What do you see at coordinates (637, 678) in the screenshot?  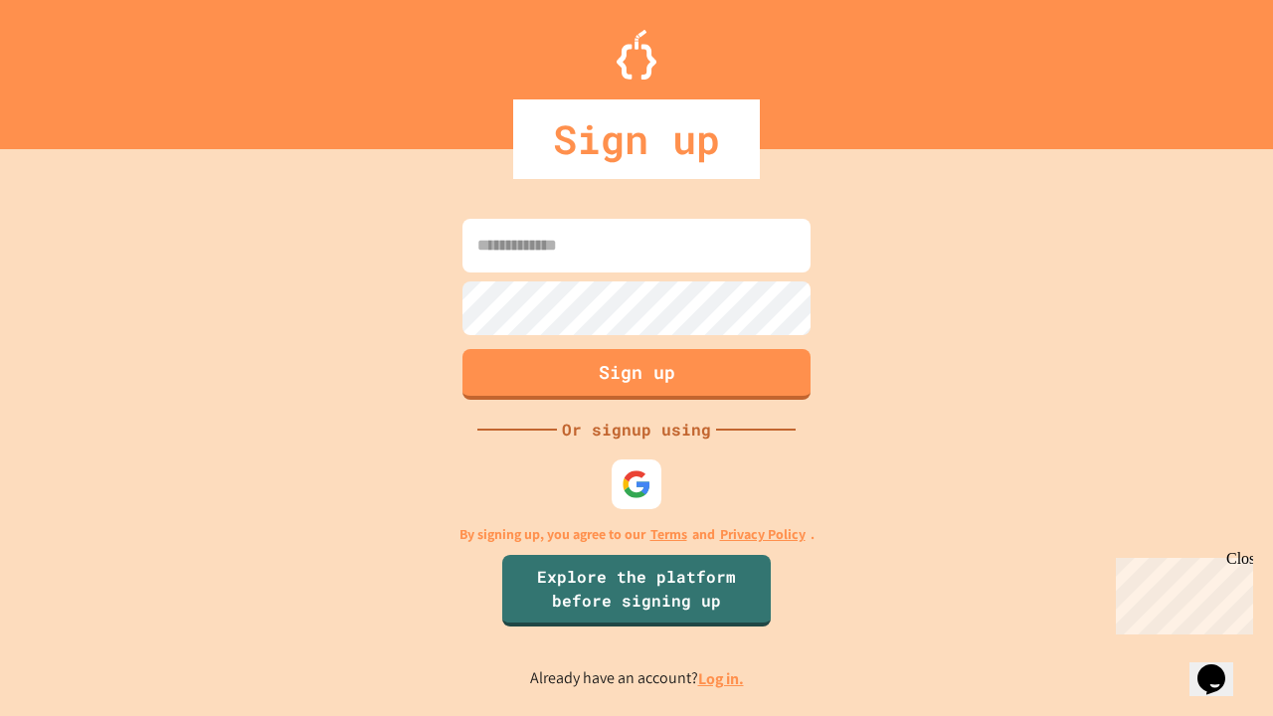 I see `p: Already have an account?` at bounding box center [637, 678].